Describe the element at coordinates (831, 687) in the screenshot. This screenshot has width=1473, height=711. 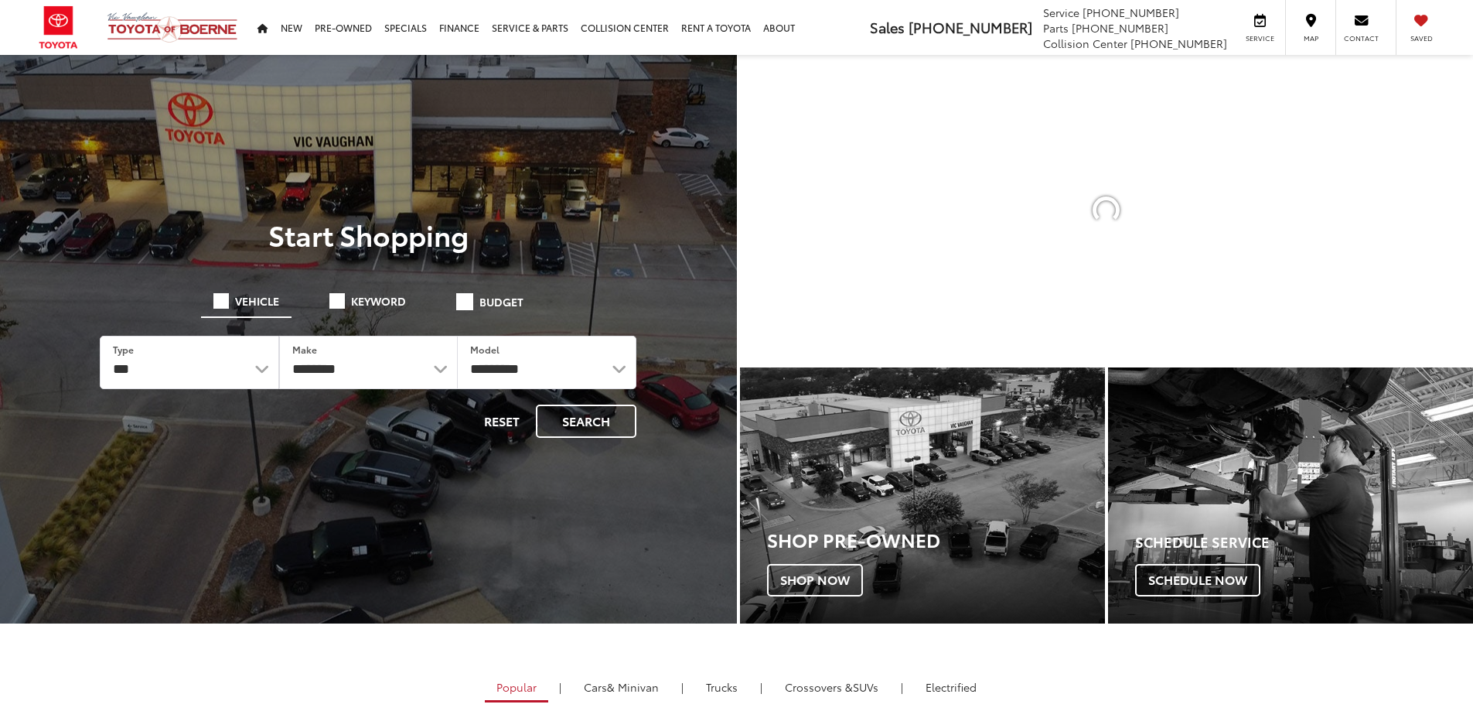
I see `a: SUVs` at that location.